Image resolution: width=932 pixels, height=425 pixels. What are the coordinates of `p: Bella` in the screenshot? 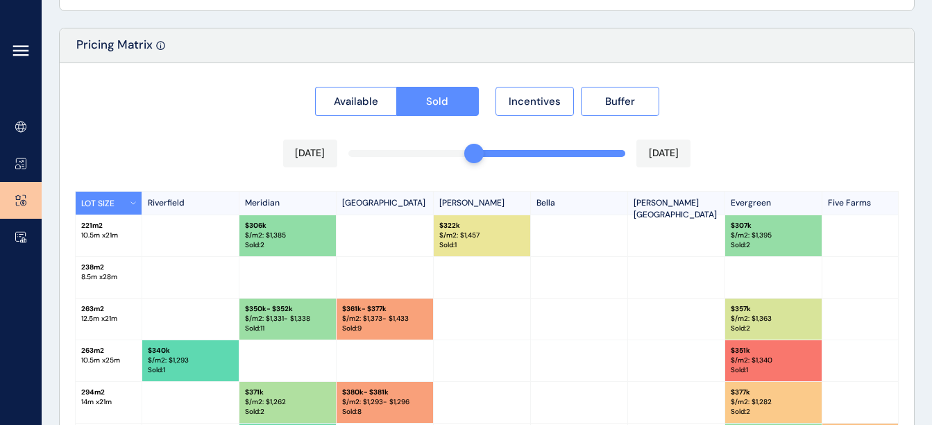 It's located at (580, 203).